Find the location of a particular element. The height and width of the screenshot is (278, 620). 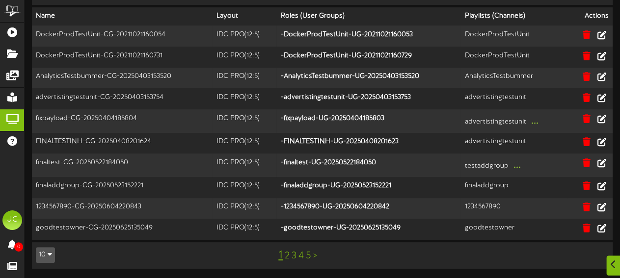

th: Layout is located at coordinates (244, 16).